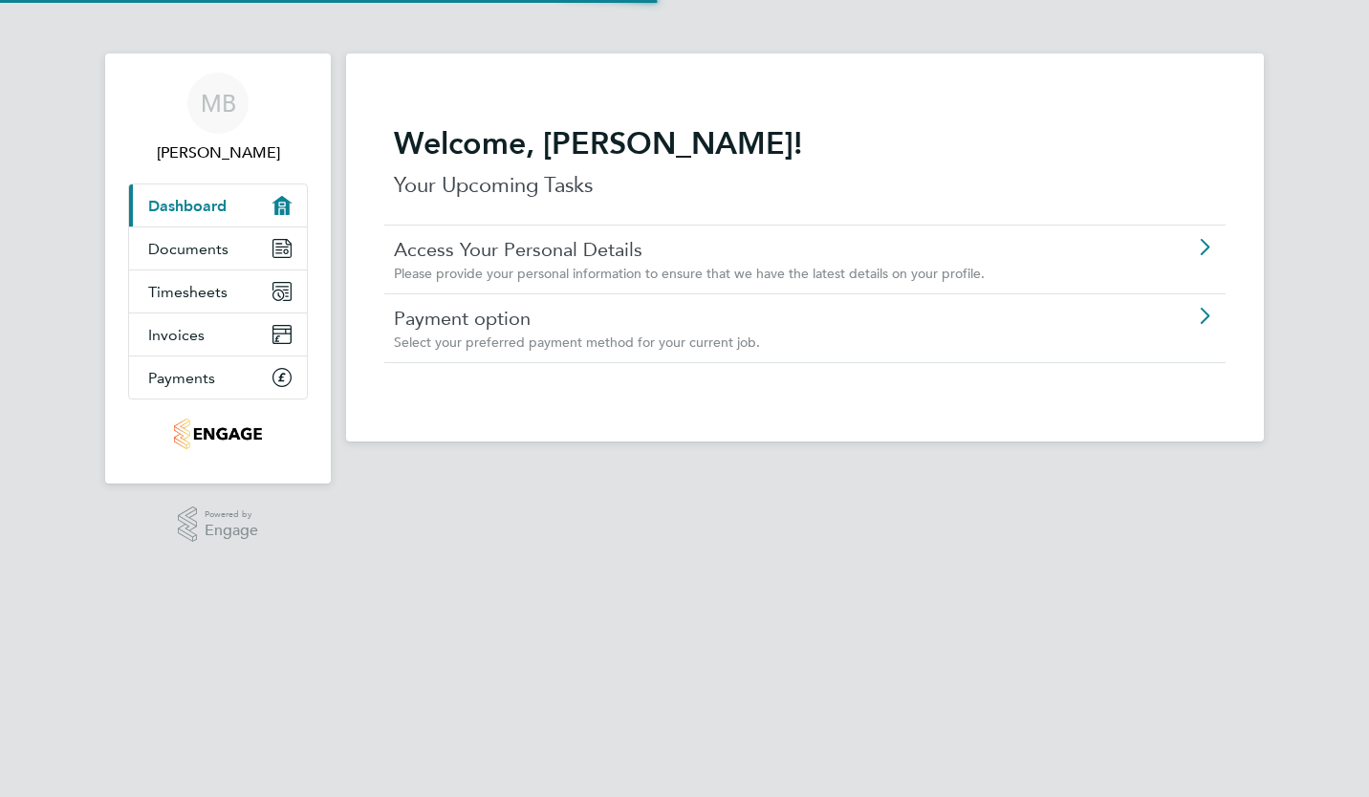  I want to click on a: Access Your Personal Details, so click(750, 249).